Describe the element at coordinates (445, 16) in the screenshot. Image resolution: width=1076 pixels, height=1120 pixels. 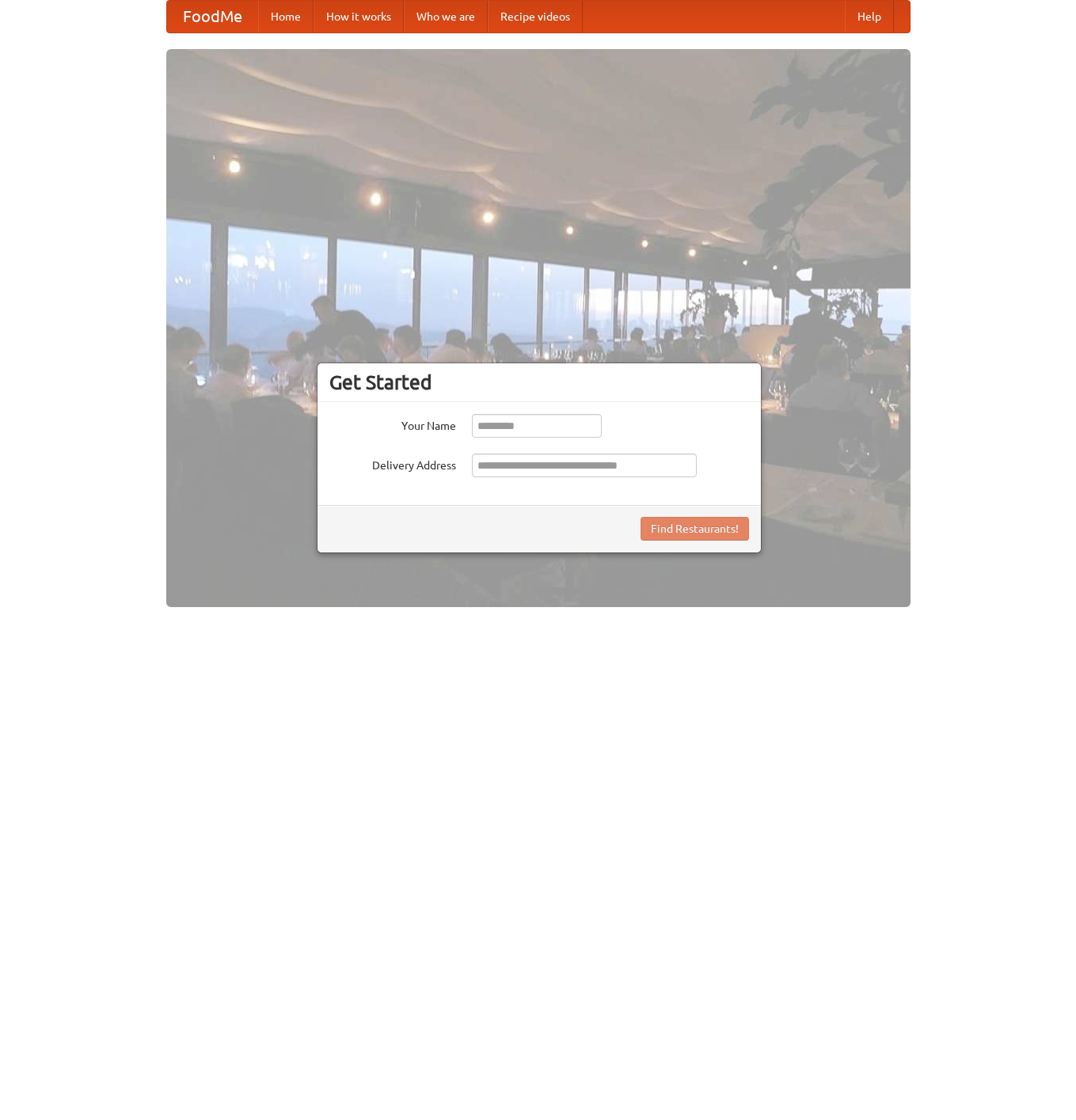
I see `a: Who we are` at that location.